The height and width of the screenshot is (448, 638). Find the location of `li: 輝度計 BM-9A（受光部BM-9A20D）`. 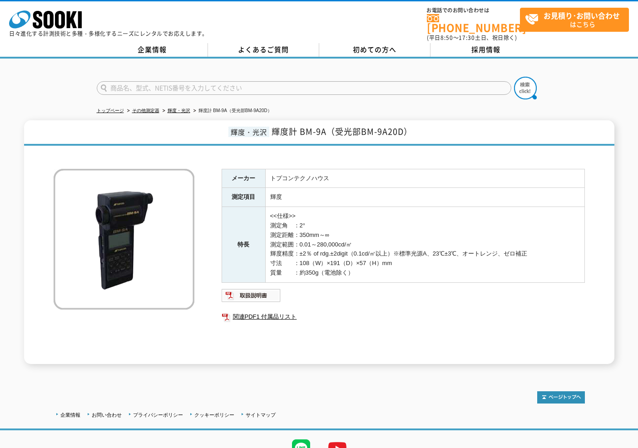

li: 輝度計 BM-9A（受光部BM-9A20D） is located at coordinates (232, 111).